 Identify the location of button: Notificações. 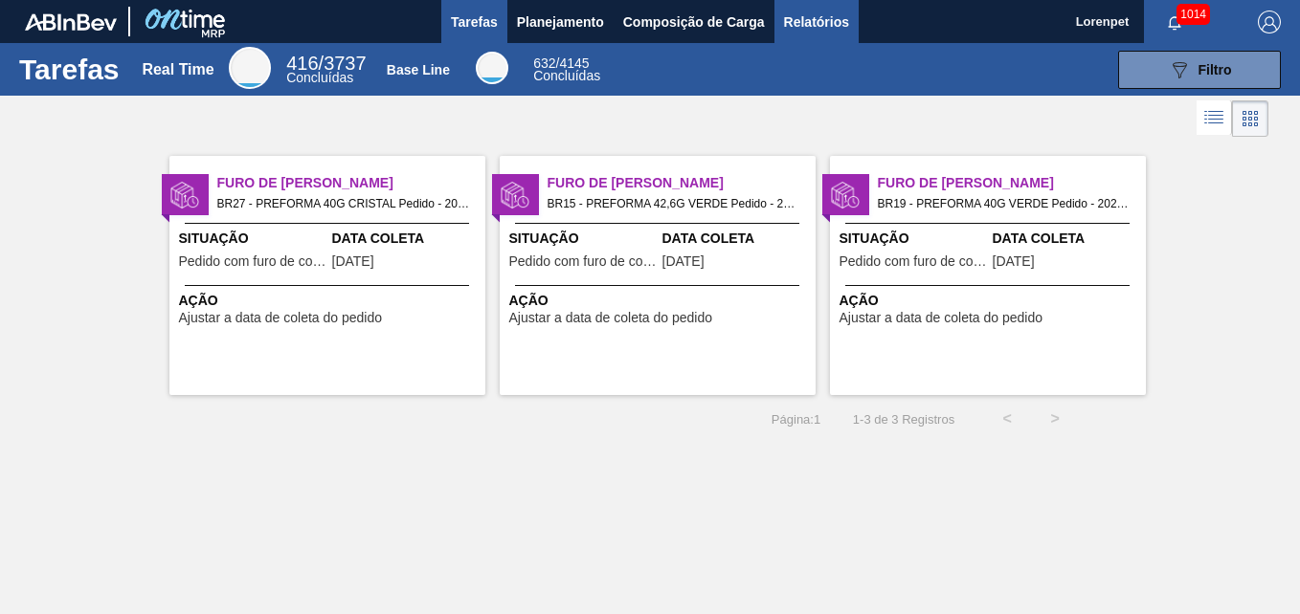
(1174, 22).